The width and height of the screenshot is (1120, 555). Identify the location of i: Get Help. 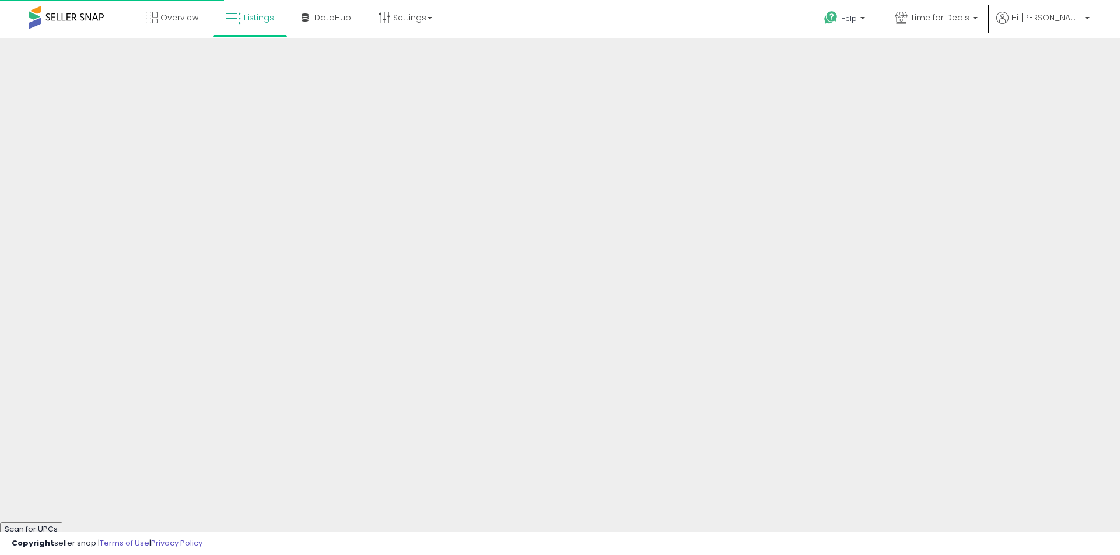
(831, 18).